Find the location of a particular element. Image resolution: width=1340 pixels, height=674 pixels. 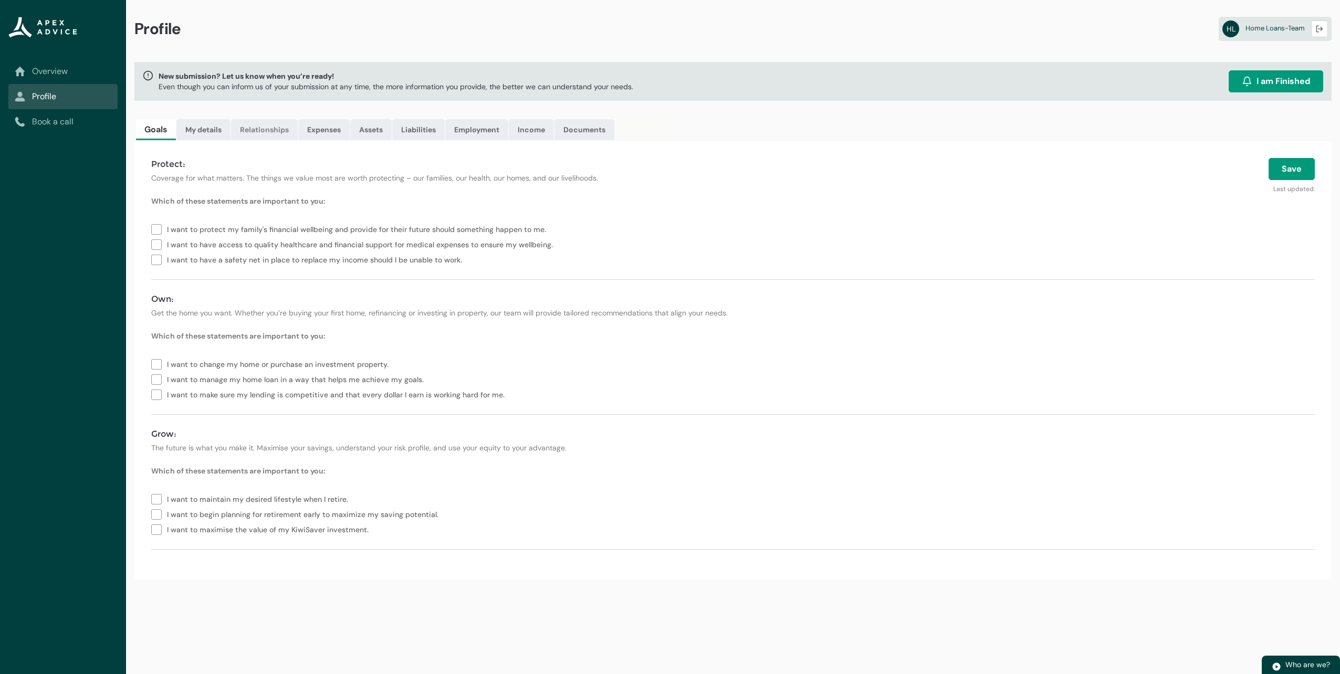

span: Who are we? is located at coordinates (1307, 665).